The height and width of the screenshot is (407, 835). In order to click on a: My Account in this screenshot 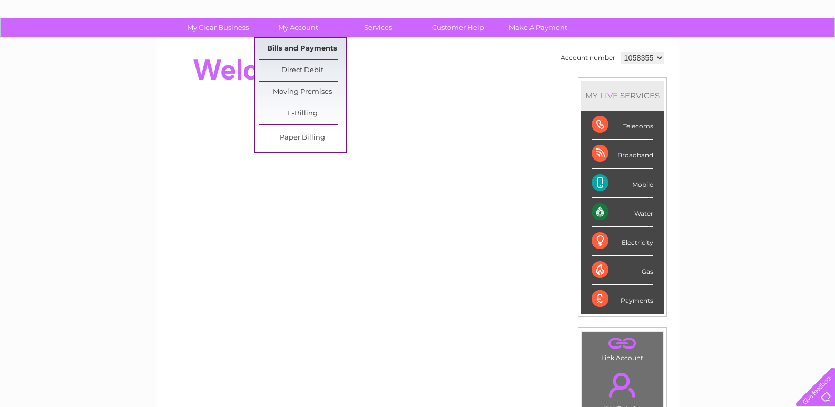, I will do `click(297, 27)`.